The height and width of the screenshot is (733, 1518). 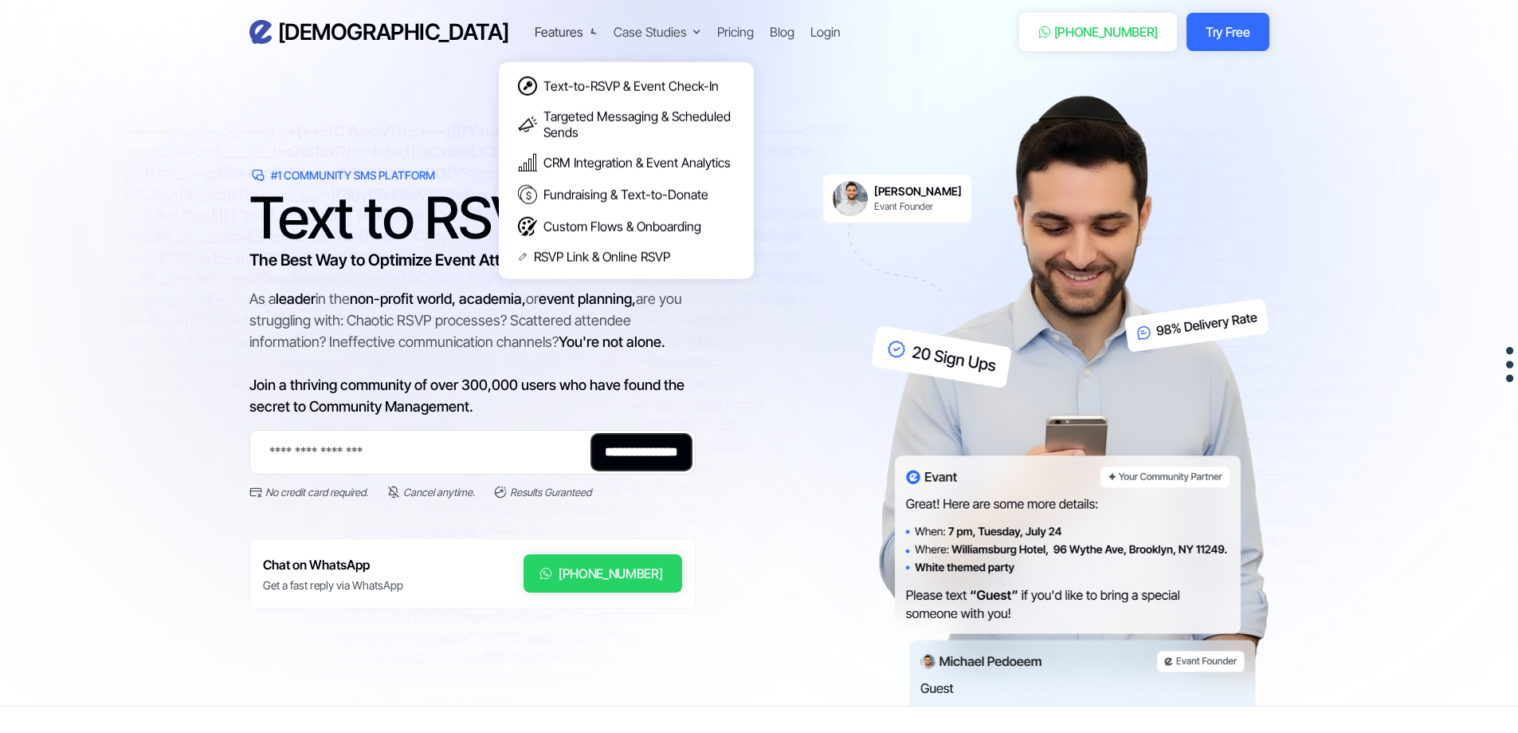 I want to click on a: RSVP Link & Online RSVP, so click(x=627, y=257).